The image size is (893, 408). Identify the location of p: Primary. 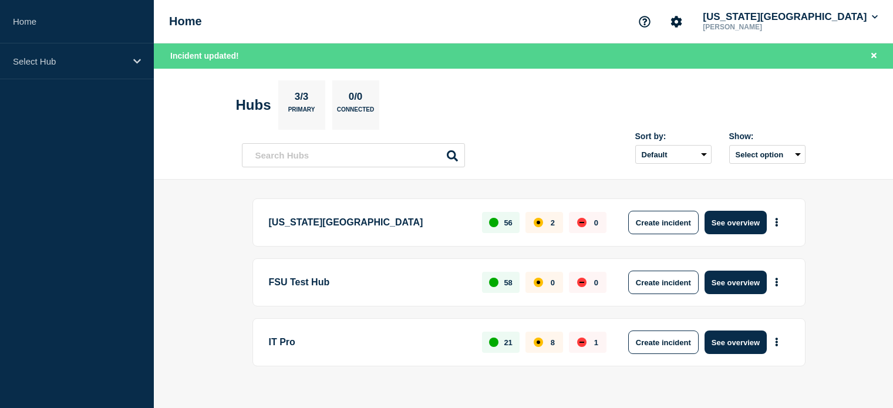
(302, 112).